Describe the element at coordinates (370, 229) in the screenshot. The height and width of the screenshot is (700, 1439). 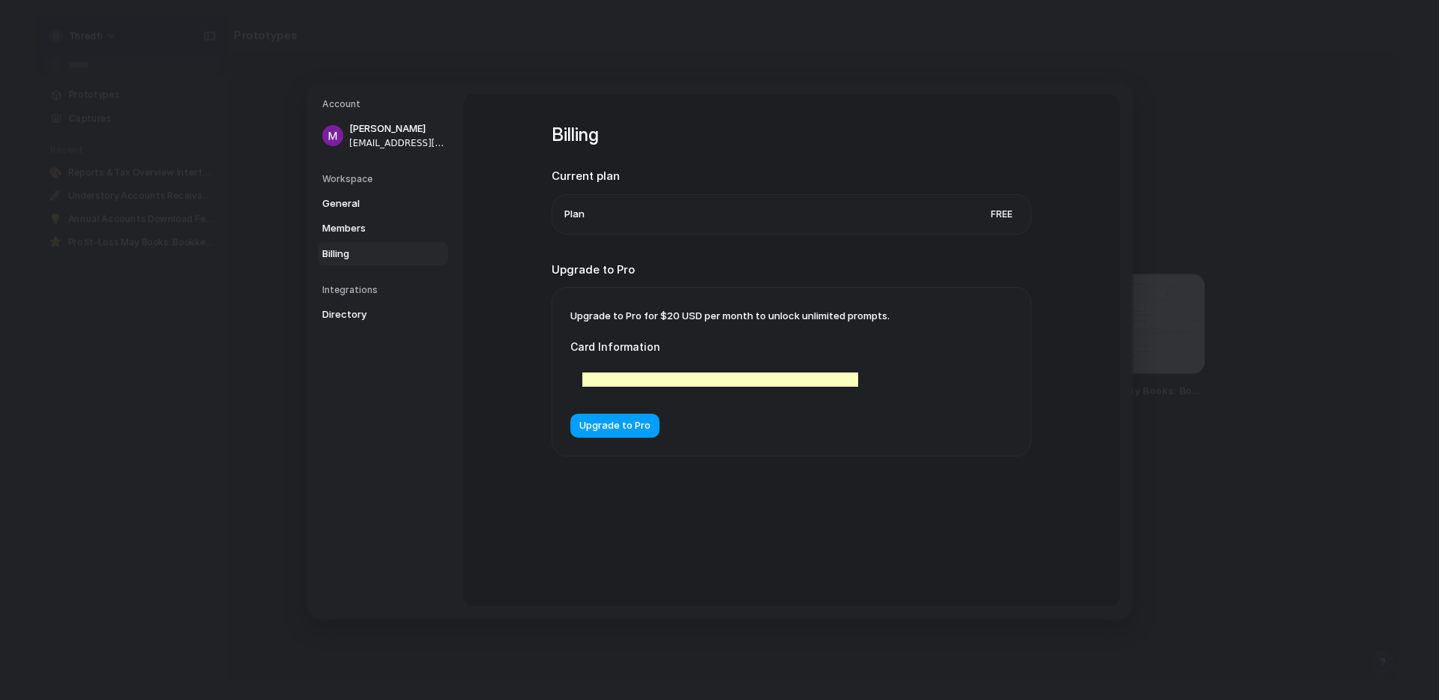
I see `span: Members` at that location.